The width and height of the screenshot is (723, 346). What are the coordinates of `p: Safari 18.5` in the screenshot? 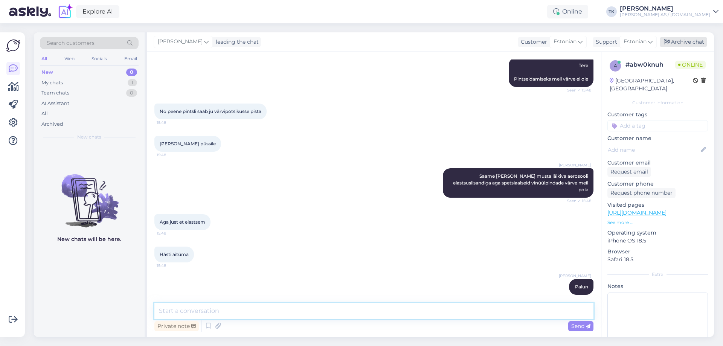 It's located at (657, 259).